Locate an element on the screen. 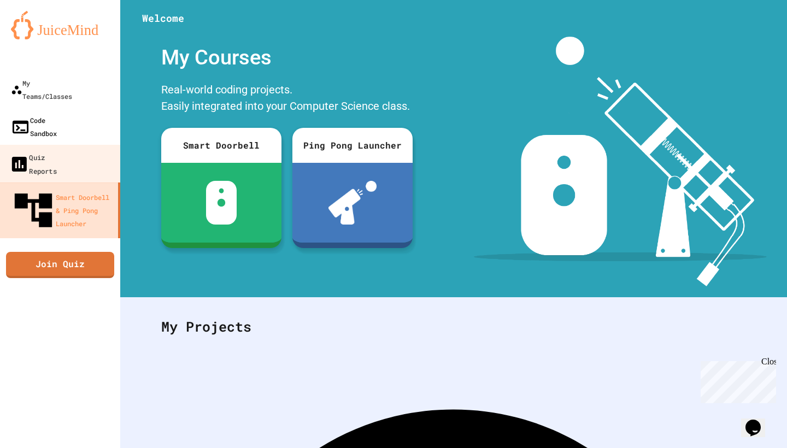  div: Smart Doorbell & Ping Pong Launcher is located at coordinates (62, 210).